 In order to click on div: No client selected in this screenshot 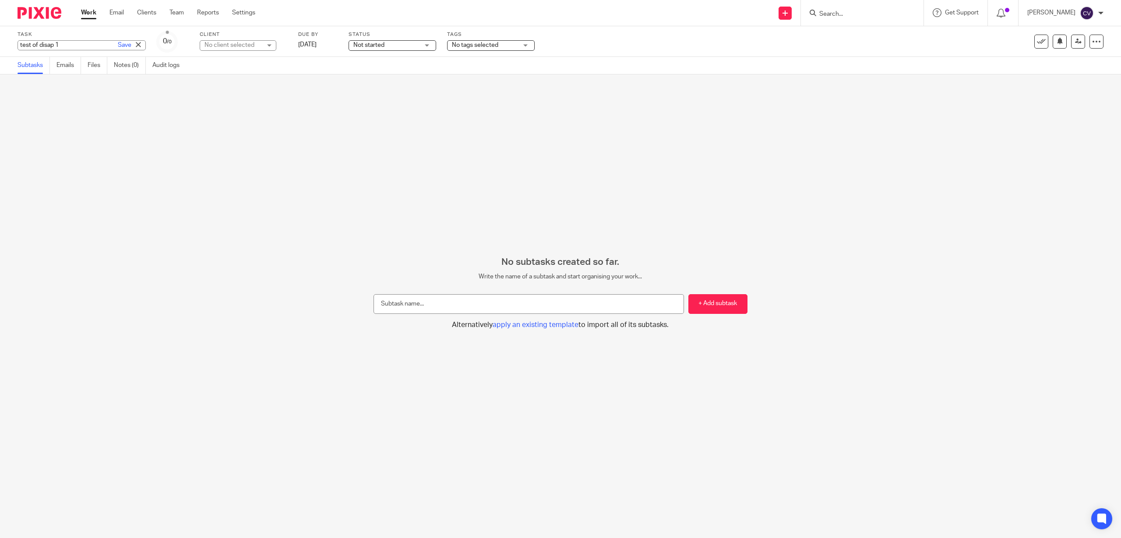, I will do `click(233, 45)`.